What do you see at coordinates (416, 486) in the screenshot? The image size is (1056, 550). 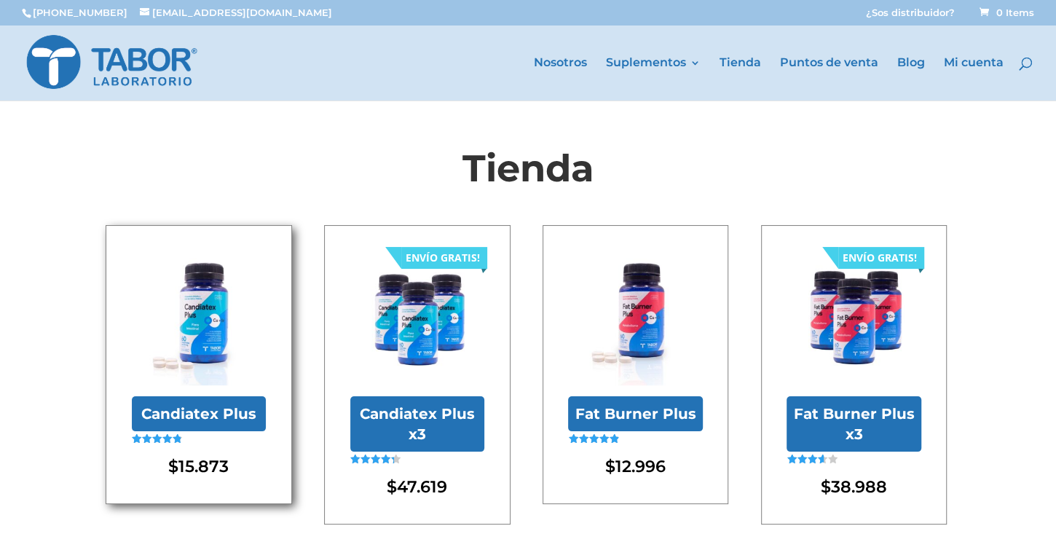 I see `bdi: 47.619` at bounding box center [416, 486].